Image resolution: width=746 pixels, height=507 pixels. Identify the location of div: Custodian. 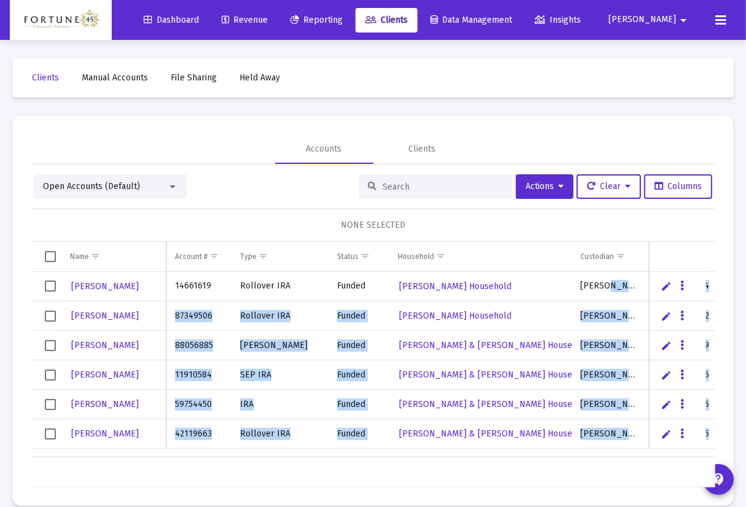
(598, 257).